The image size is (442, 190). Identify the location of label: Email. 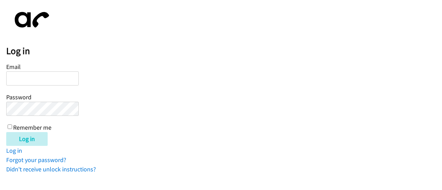
(13, 67).